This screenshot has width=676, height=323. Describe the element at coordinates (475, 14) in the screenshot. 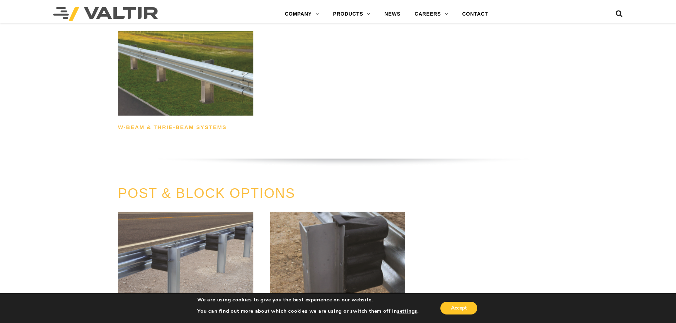

I see `a: CONTACT` at that location.